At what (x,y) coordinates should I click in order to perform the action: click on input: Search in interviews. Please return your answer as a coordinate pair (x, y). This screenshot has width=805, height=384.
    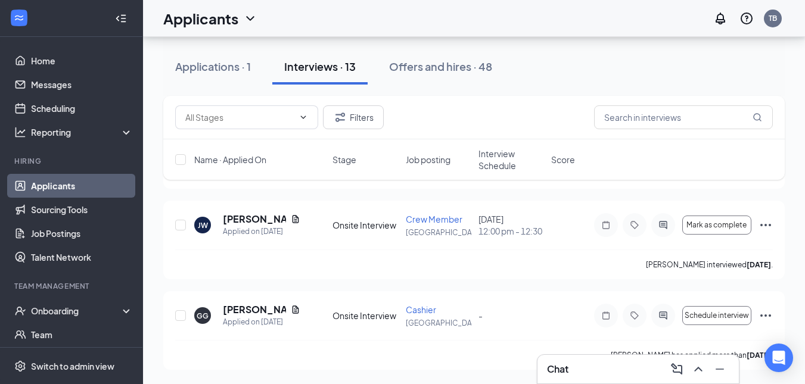
    Looking at the image, I should click on (683, 117).